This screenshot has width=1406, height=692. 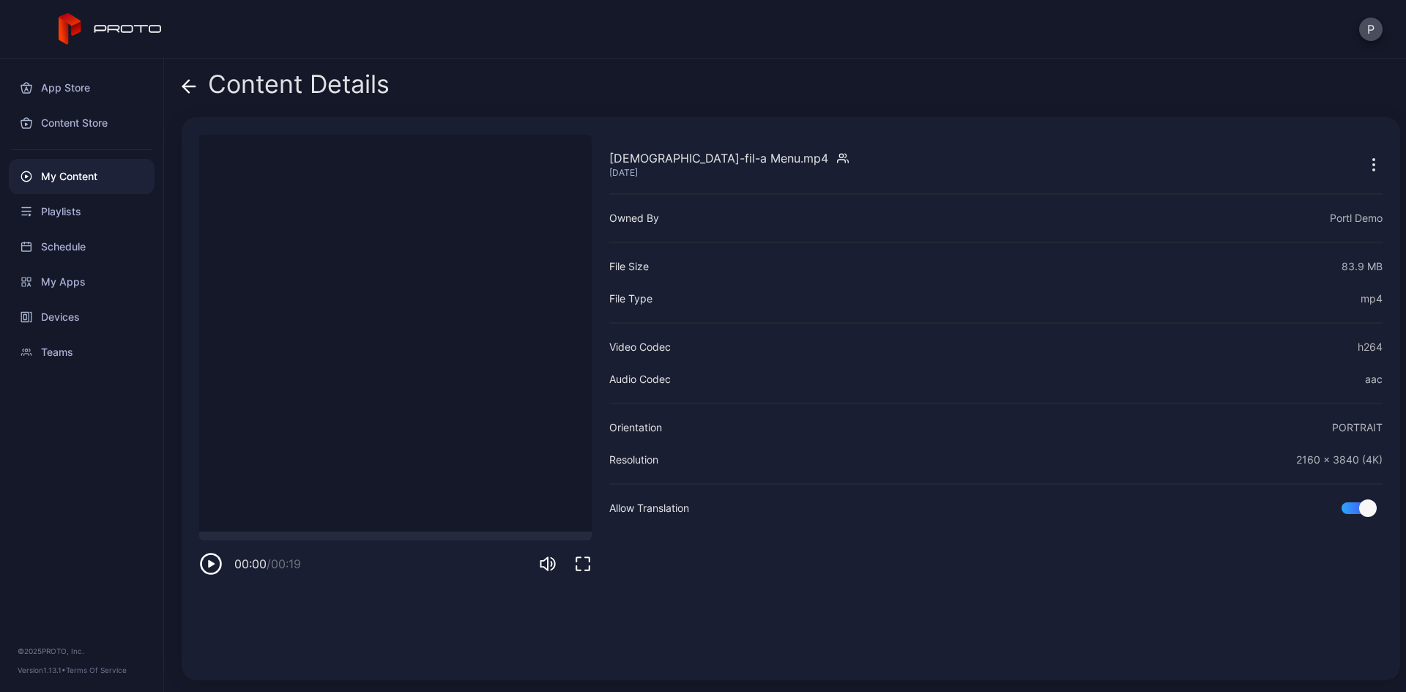 I want to click on div: File Size, so click(x=629, y=267).